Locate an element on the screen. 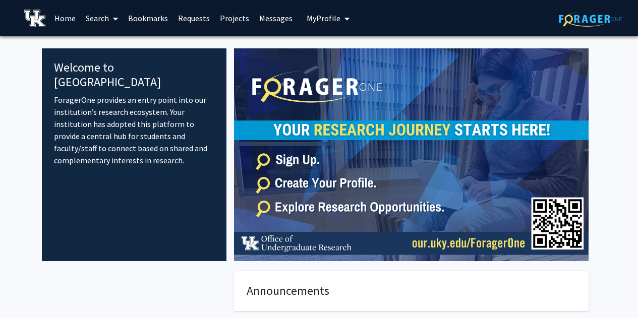  span: My Profile is located at coordinates (323, 18).